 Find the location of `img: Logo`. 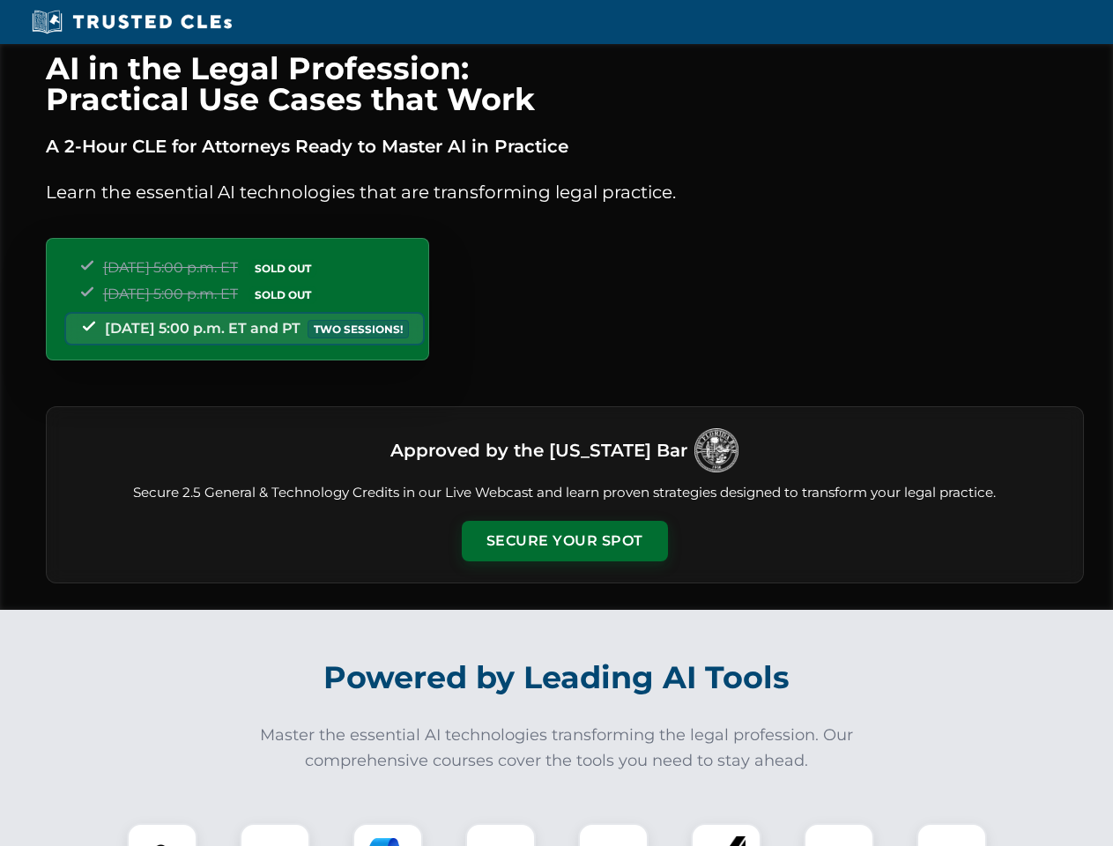

img: Logo is located at coordinates (716, 450).